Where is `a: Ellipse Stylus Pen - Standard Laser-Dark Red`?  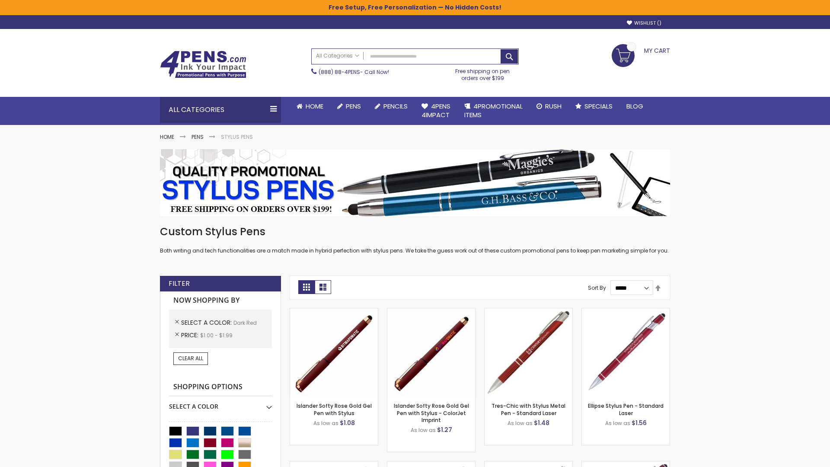
a: Ellipse Stylus Pen - Standard Laser-Dark Red is located at coordinates (625, 311).